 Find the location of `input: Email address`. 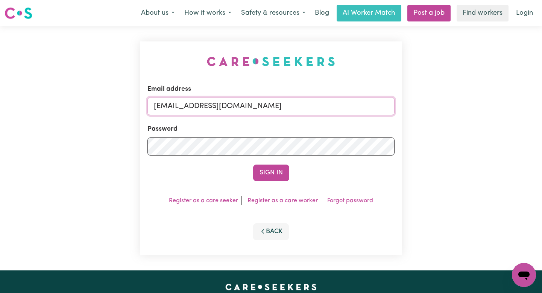

input: Email address is located at coordinates (271, 106).